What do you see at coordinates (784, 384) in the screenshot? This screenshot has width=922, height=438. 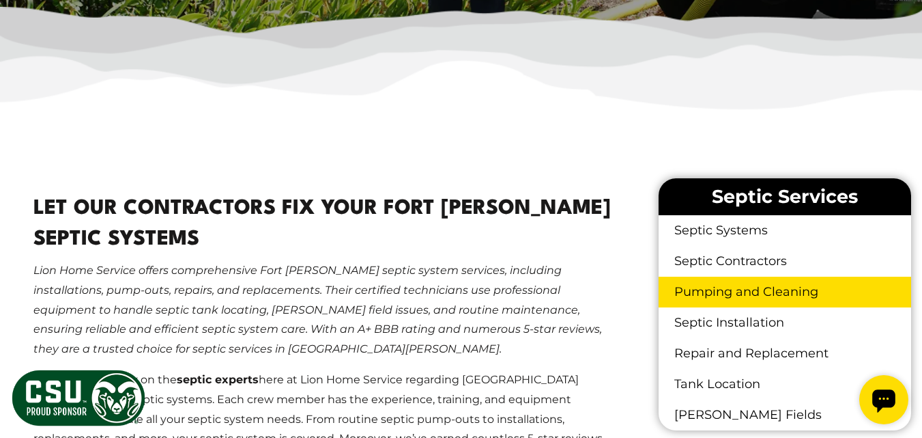 I see `a: Tank Location` at bounding box center [784, 384].